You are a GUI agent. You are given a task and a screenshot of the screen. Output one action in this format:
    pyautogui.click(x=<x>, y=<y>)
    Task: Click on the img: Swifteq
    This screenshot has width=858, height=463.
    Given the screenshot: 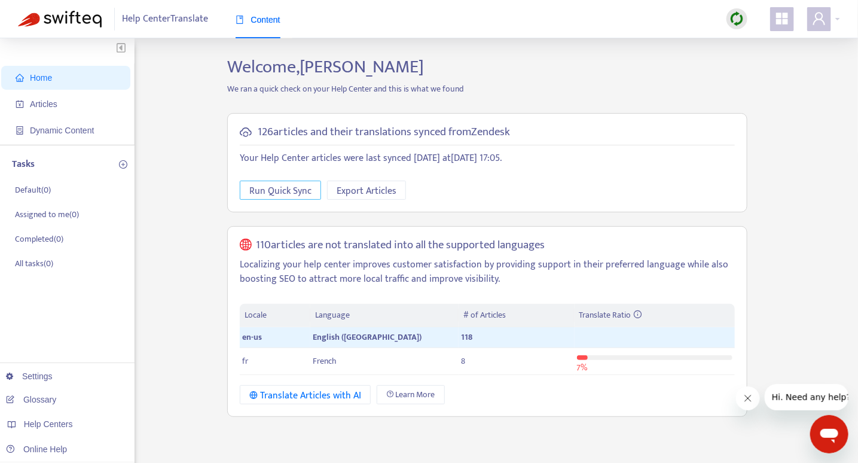 What is the action you would take?
    pyautogui.click(x=60, y=19)
    